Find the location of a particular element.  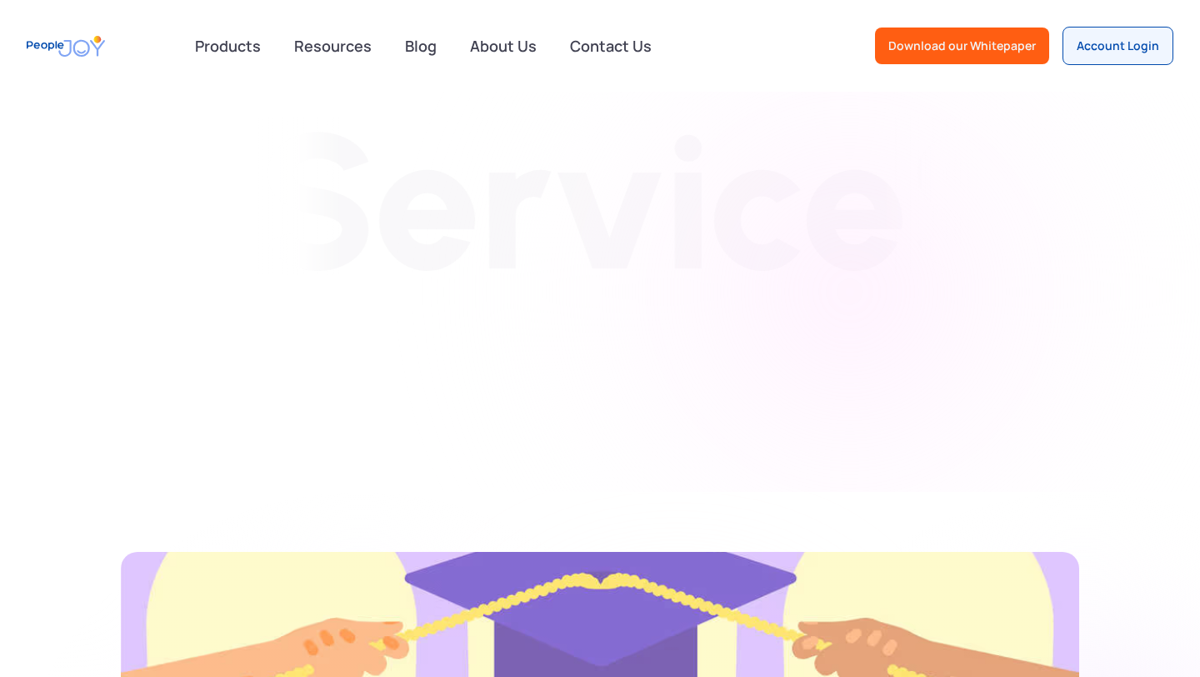

a: home is located at coordinates (66, 46).